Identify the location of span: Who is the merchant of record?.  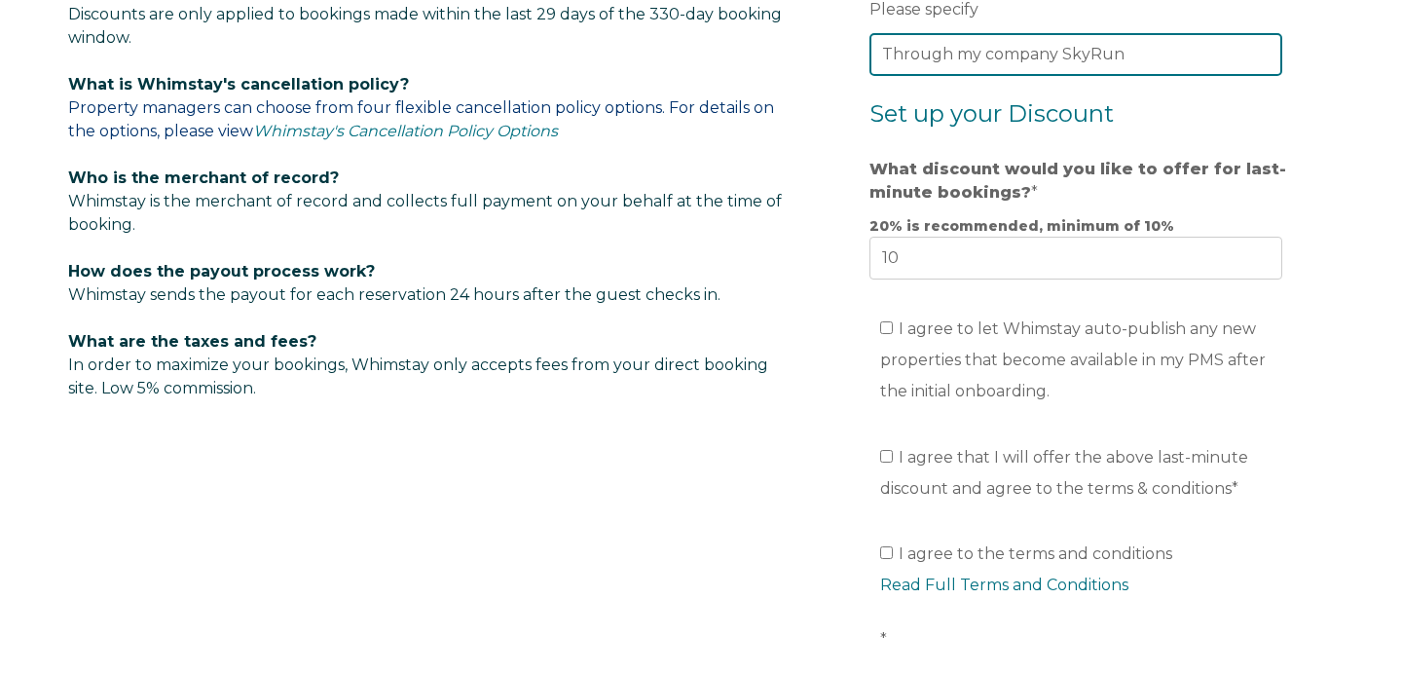
(203, 177).